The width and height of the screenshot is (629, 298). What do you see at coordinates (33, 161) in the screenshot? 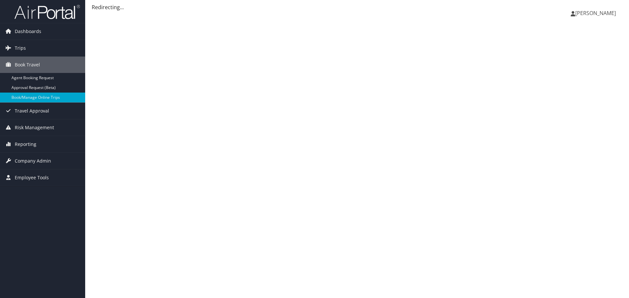
I see `span: Company Admin` at bounding box center [33, 161].